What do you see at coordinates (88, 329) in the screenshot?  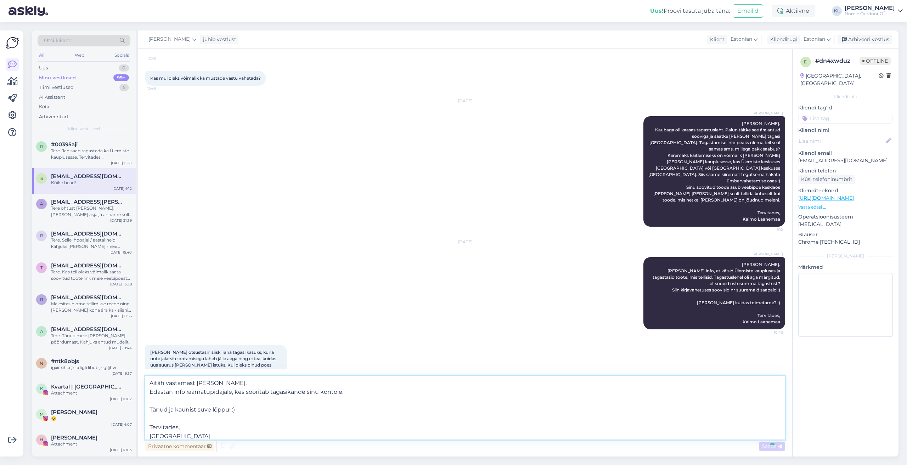 I see `span: a.l@mail.ee` at bounding box center [88, 329].